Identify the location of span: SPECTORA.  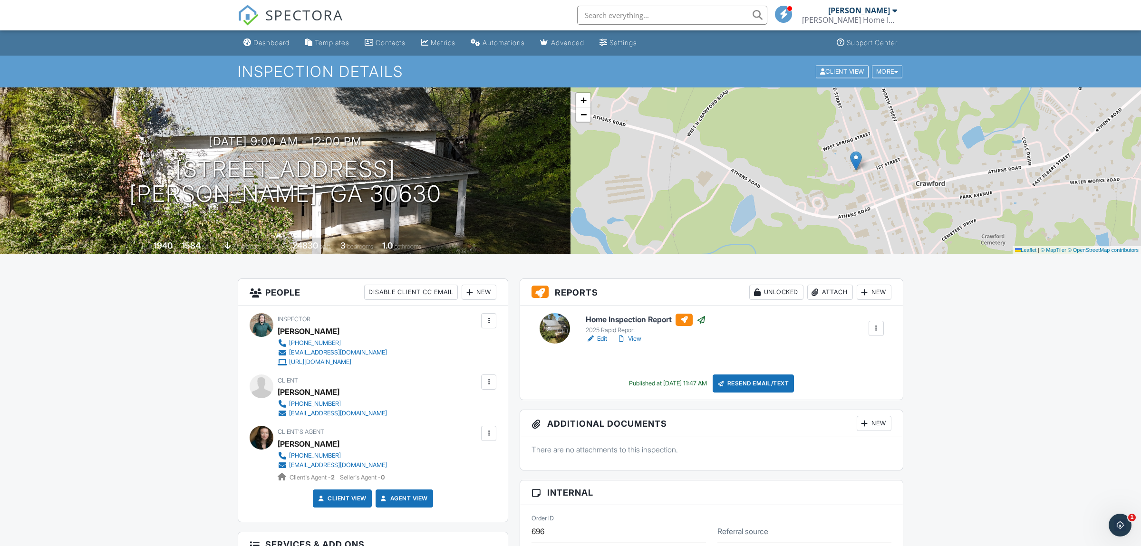
(304, 15).